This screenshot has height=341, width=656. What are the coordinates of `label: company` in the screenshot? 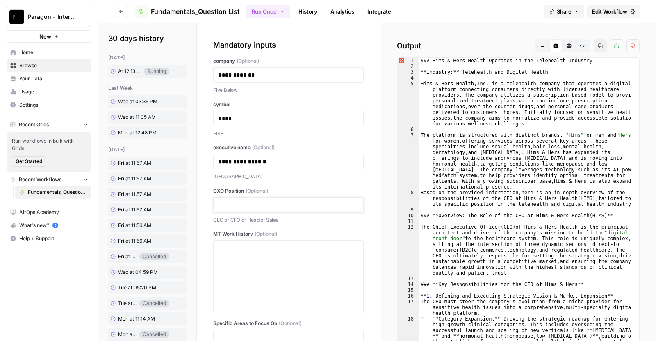 It's located at (288, 61).